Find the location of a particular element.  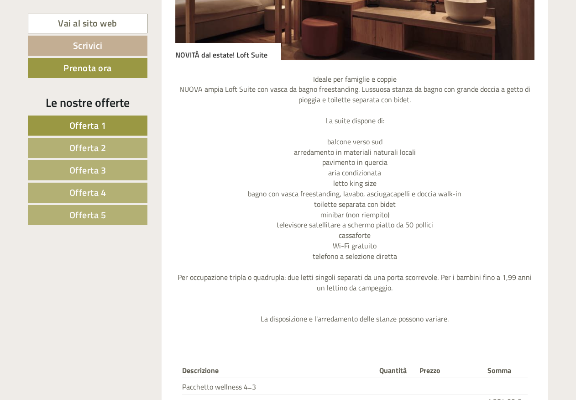

div: Le nostre offerte is located at coordinates (88, 102).